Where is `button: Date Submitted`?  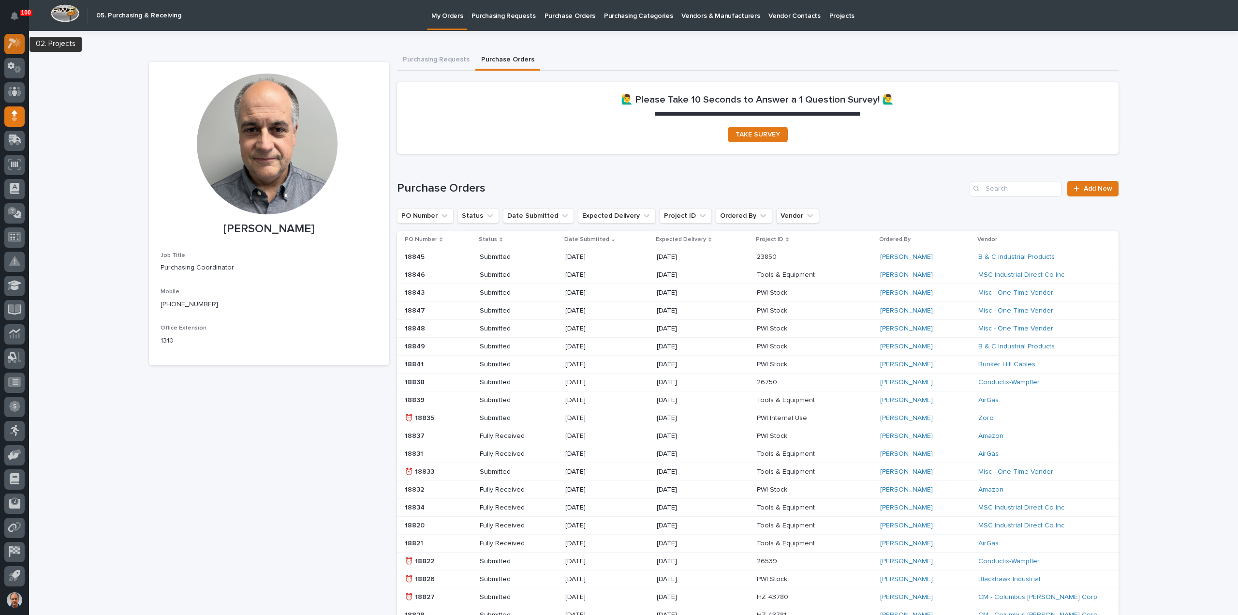 button: Date Submitted is located at coordinates (538, 216).